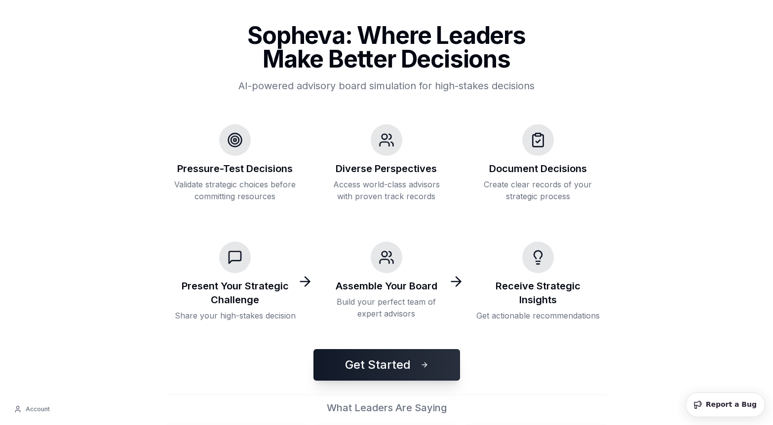 Image resolution: width=773 pixels, height=425 pixels. What do you see at coordinates (538, 169) in the screenshot?
I see `h3: Document Decisions` at bounding box center [538, 169].